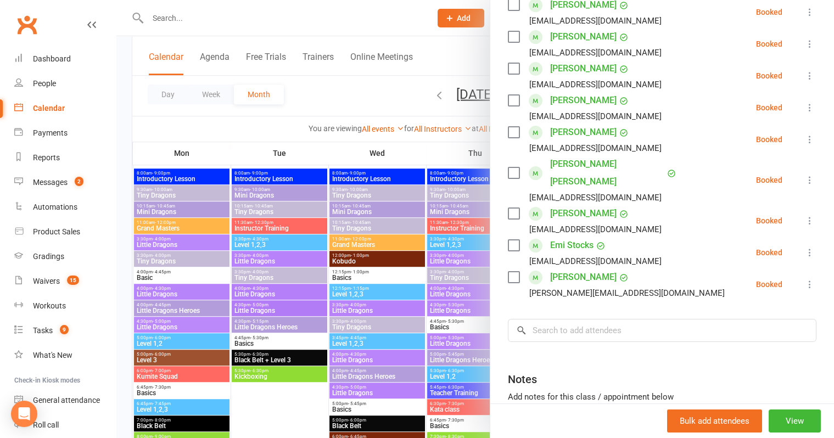  What do you see at coordinates (57, 232) in the screenshot?
I see `div: Product Sales` at bounding box center [57, 232].